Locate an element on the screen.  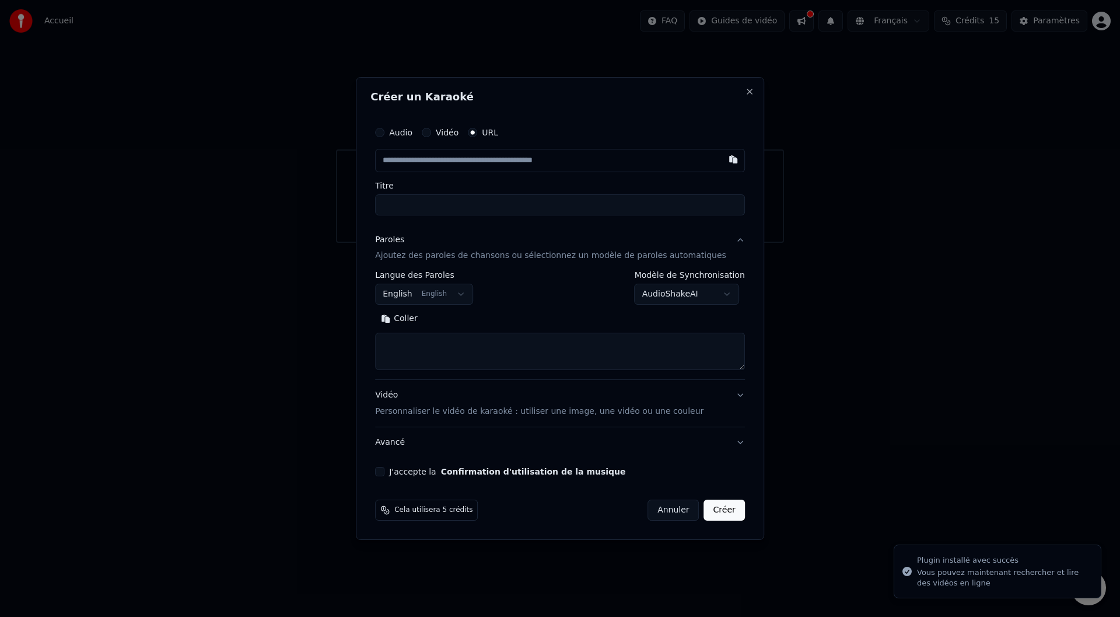
label: Titre is located at coordinates (560, 186).